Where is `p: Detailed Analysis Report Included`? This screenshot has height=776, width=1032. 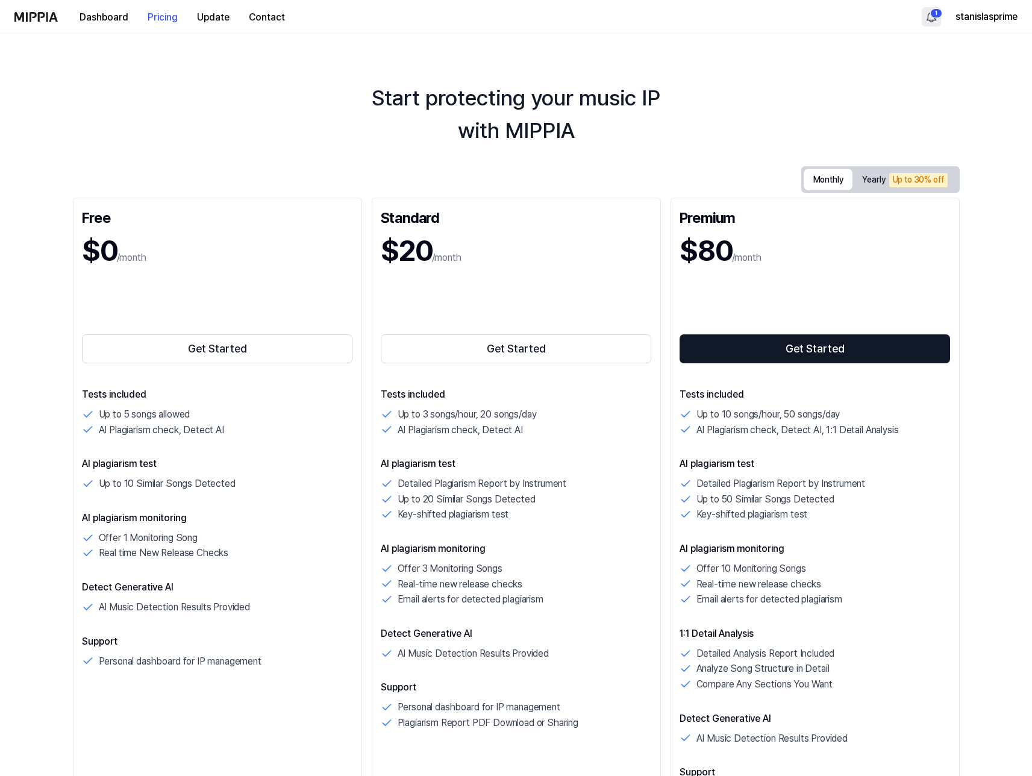 p: Detailed Analysis Report Included is located at coordinates (766, 654).